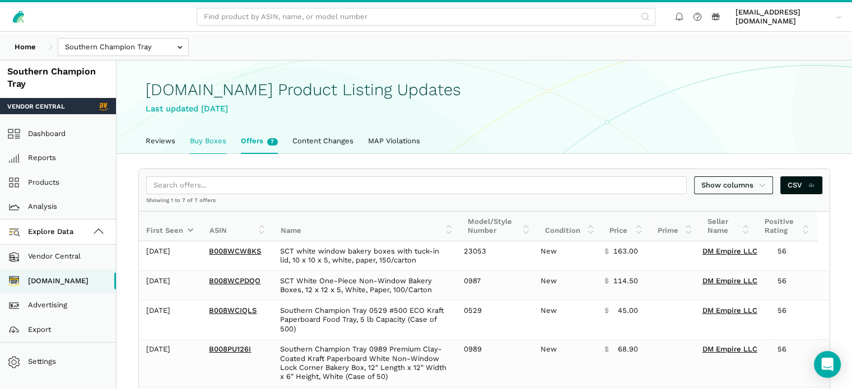 The width and height of the screenshot is (852, 389). What do you see at coordinates (235, 281) in the screenshot?
I see `a: B008WCPDQO` at bounding box center [235, 281].